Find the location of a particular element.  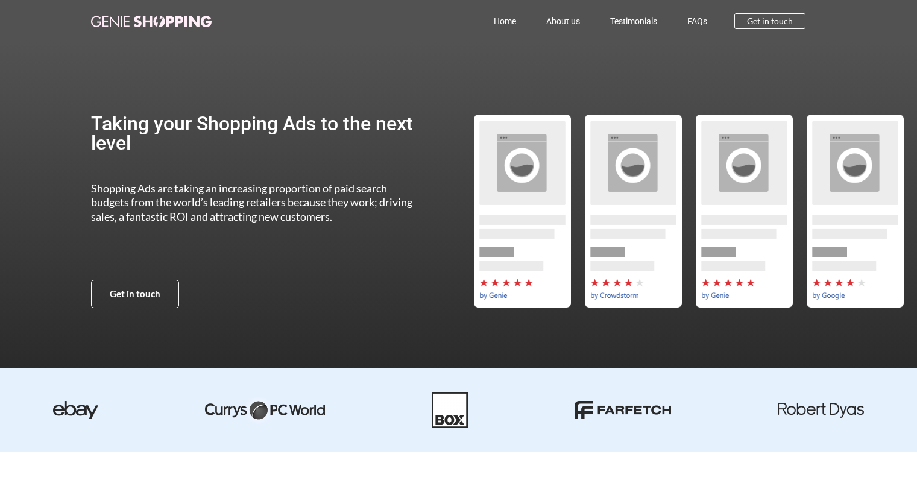

div: 2 / 5 is located at coordinates (633, 211).